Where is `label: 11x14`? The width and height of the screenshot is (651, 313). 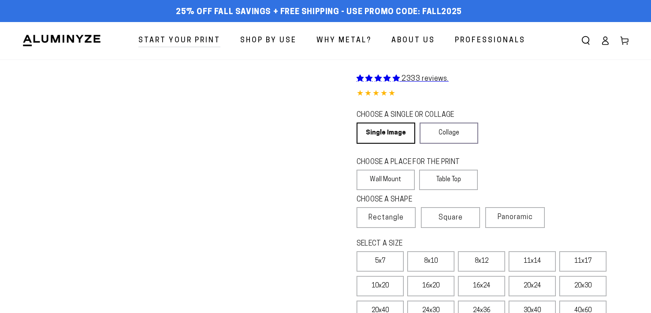
label: 11x14 is located at coordinates (532, 261).